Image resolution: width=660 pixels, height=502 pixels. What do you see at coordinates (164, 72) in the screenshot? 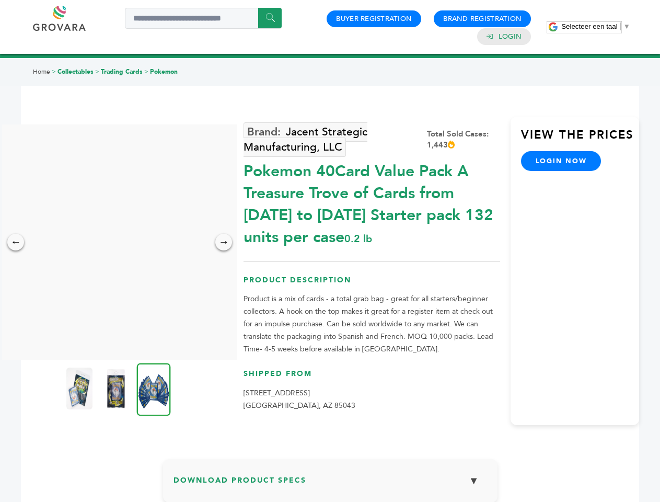
I see `a: Pokemon` at bounding box center [164, 72].